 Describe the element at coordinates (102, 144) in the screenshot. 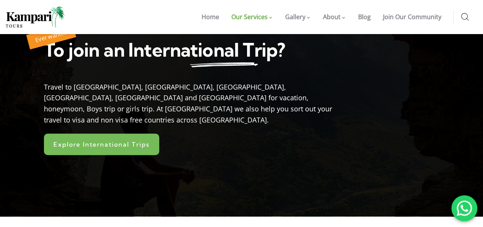

I see `span: Explore International Trips` at that location.